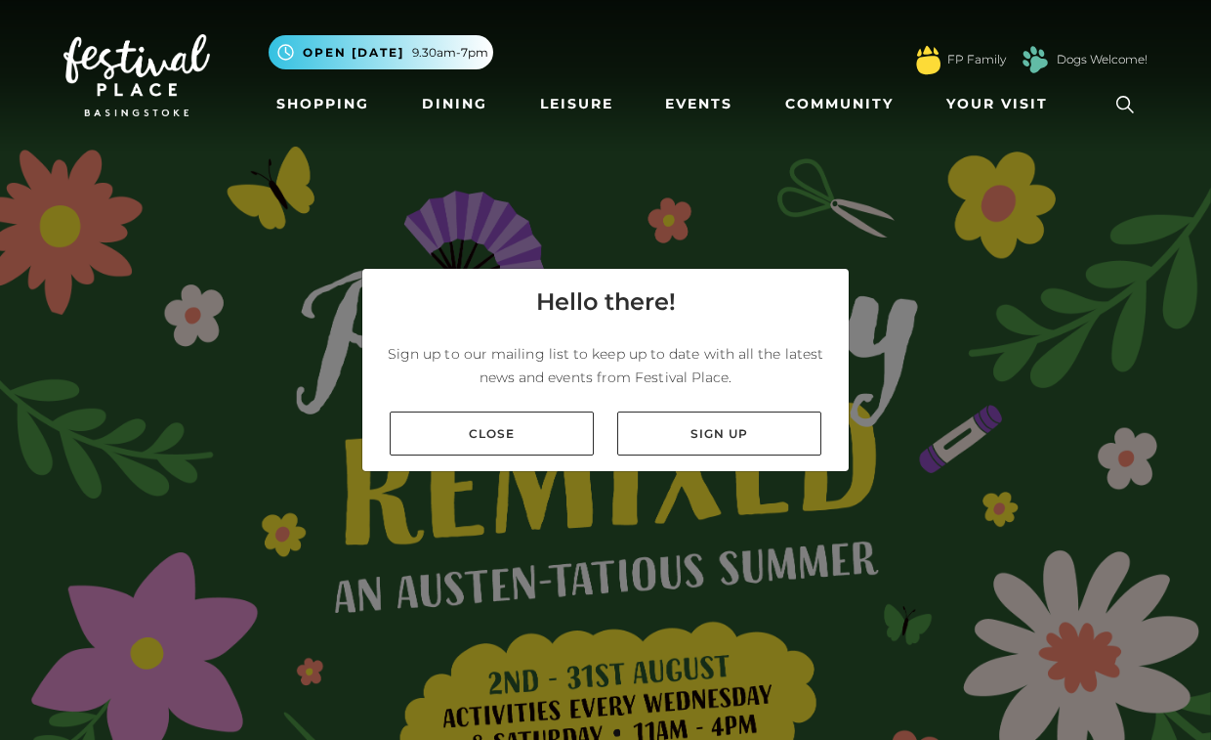 Image resolution: width=1211 pixels, height=740 pixels. What do you see at coordinates (998, 104) in the screenshot?
I see `span: Your Visit` at bounding box center [998, 104].